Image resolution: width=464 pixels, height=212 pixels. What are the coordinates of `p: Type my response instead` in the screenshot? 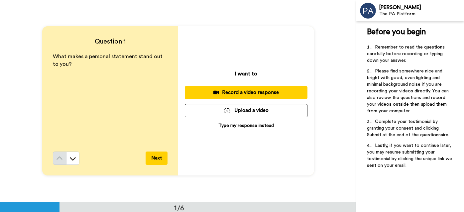 It's located at (246, 126).